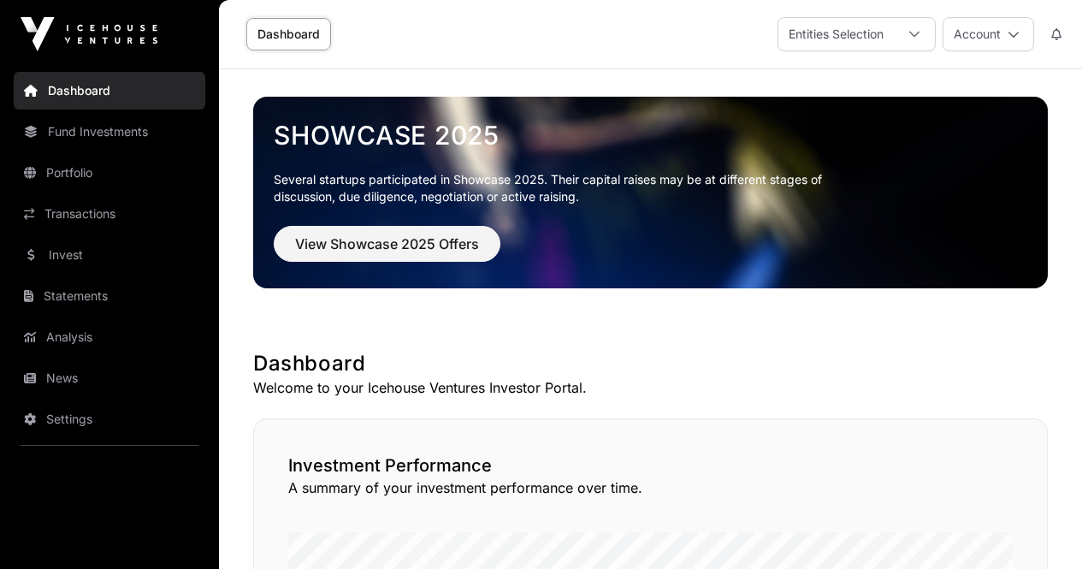 Image resolution: width=1082 pixels, height=569 pixels. What do you see at coordinates (109, 337) in the screenshot?
I see `a: Analysis` at bounding box center [109, 337].